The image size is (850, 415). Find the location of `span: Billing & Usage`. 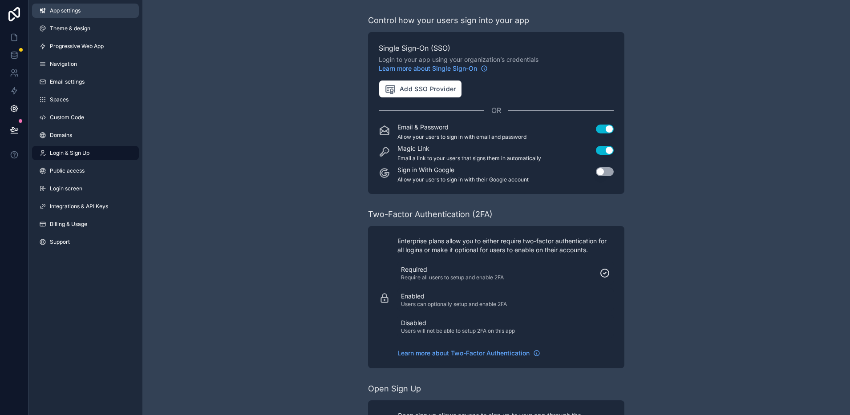

span: Billing & Usage is located at coordinates (69, 224).